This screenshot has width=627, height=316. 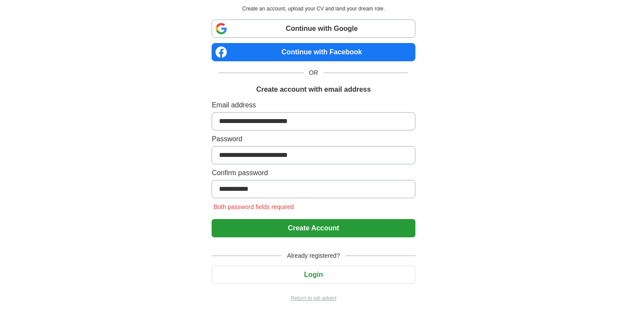 What do you see at coordinates (313, 298) in the screenshot?
I see `a: Return to job advert` at bounding box center [313, 298].